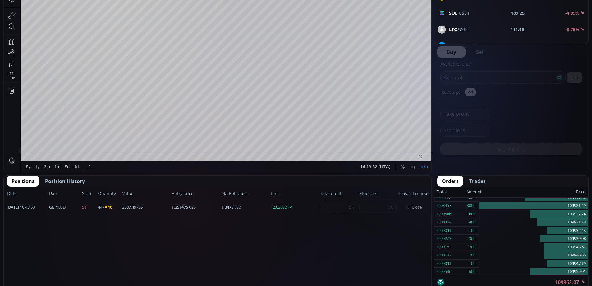 This screenshot has height=286, width=592. I want to click on span: Position History, so click(65, 181).